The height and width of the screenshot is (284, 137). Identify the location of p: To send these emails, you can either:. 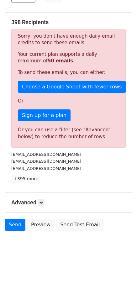
(68, 72).